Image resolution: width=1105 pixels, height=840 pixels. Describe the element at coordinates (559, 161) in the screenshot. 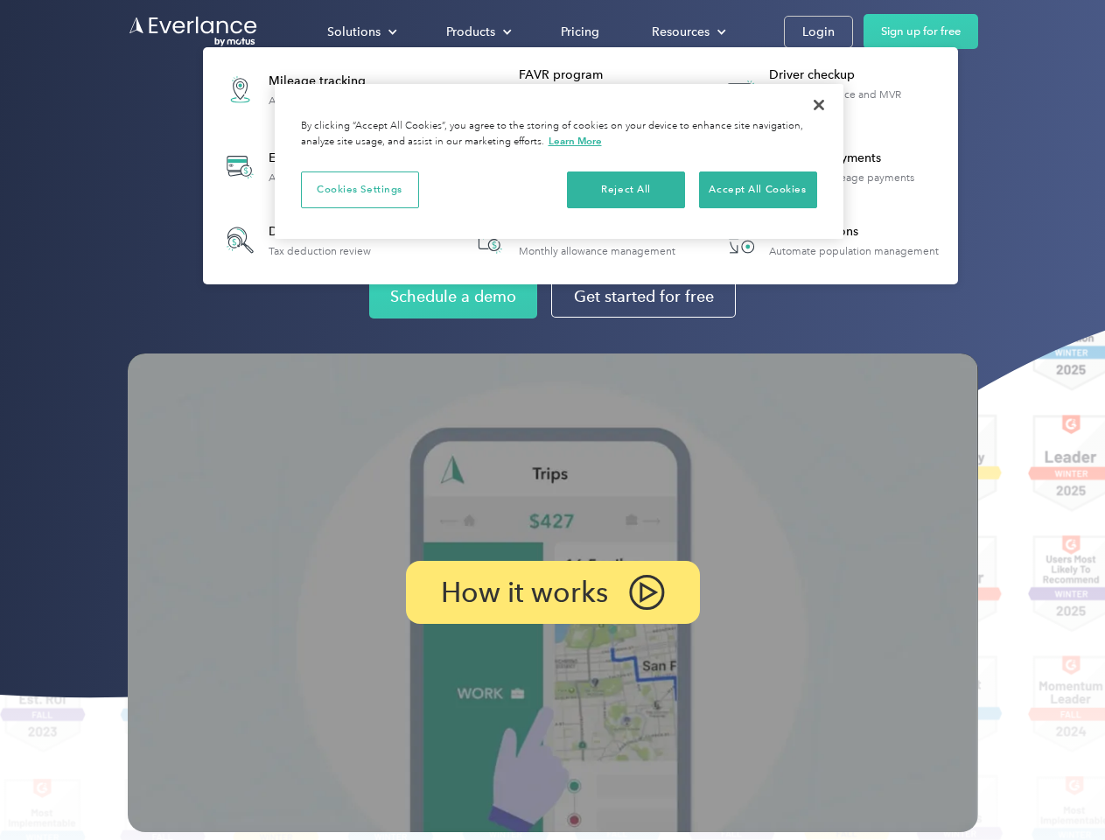

I see `div: Privacy` at that location.